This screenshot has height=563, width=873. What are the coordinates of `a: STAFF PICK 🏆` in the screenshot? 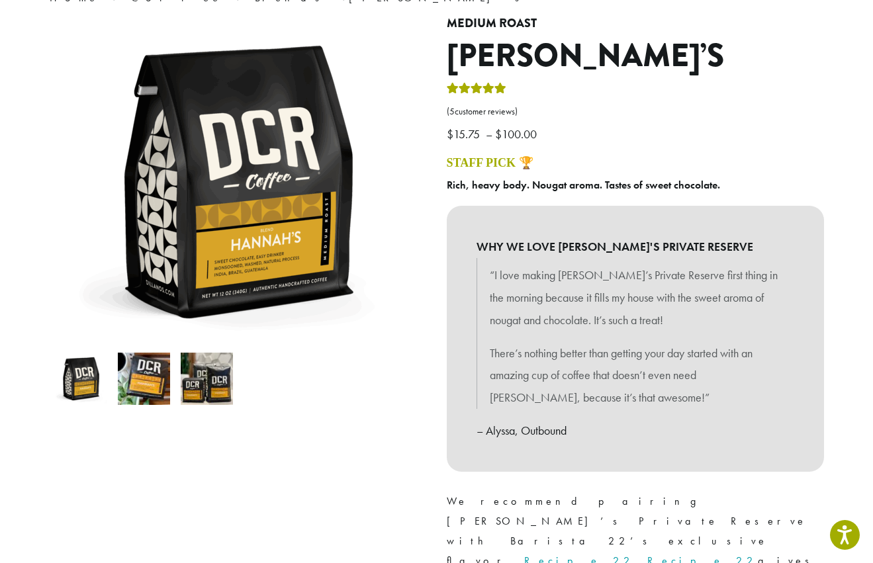 It's located at (490, 163).